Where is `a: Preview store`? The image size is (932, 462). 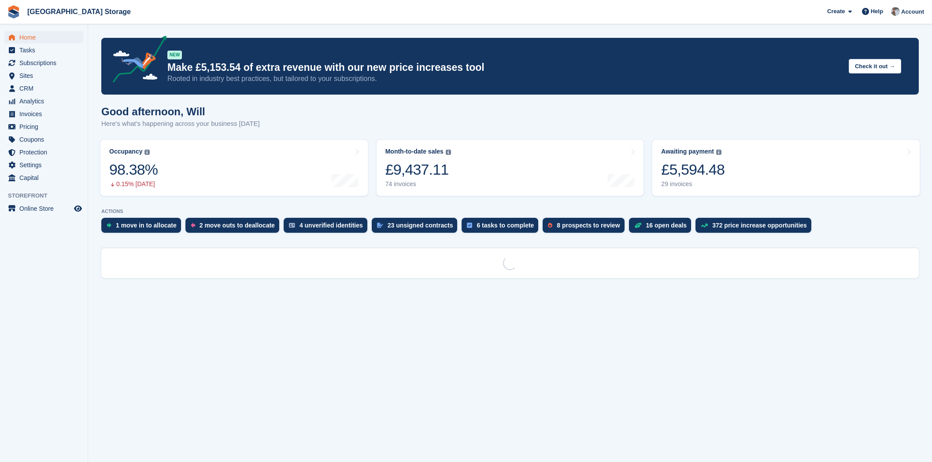 a: Preview store is located at coordinates (78, 209).